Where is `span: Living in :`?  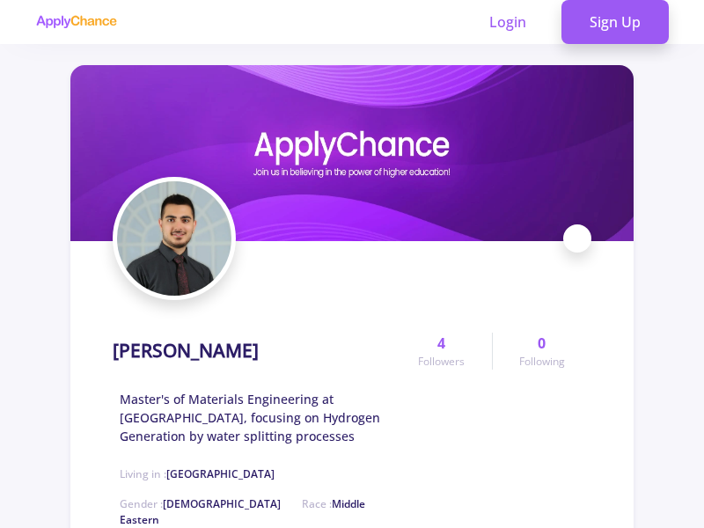
span: Living in : is located at coordinates (197, 473).